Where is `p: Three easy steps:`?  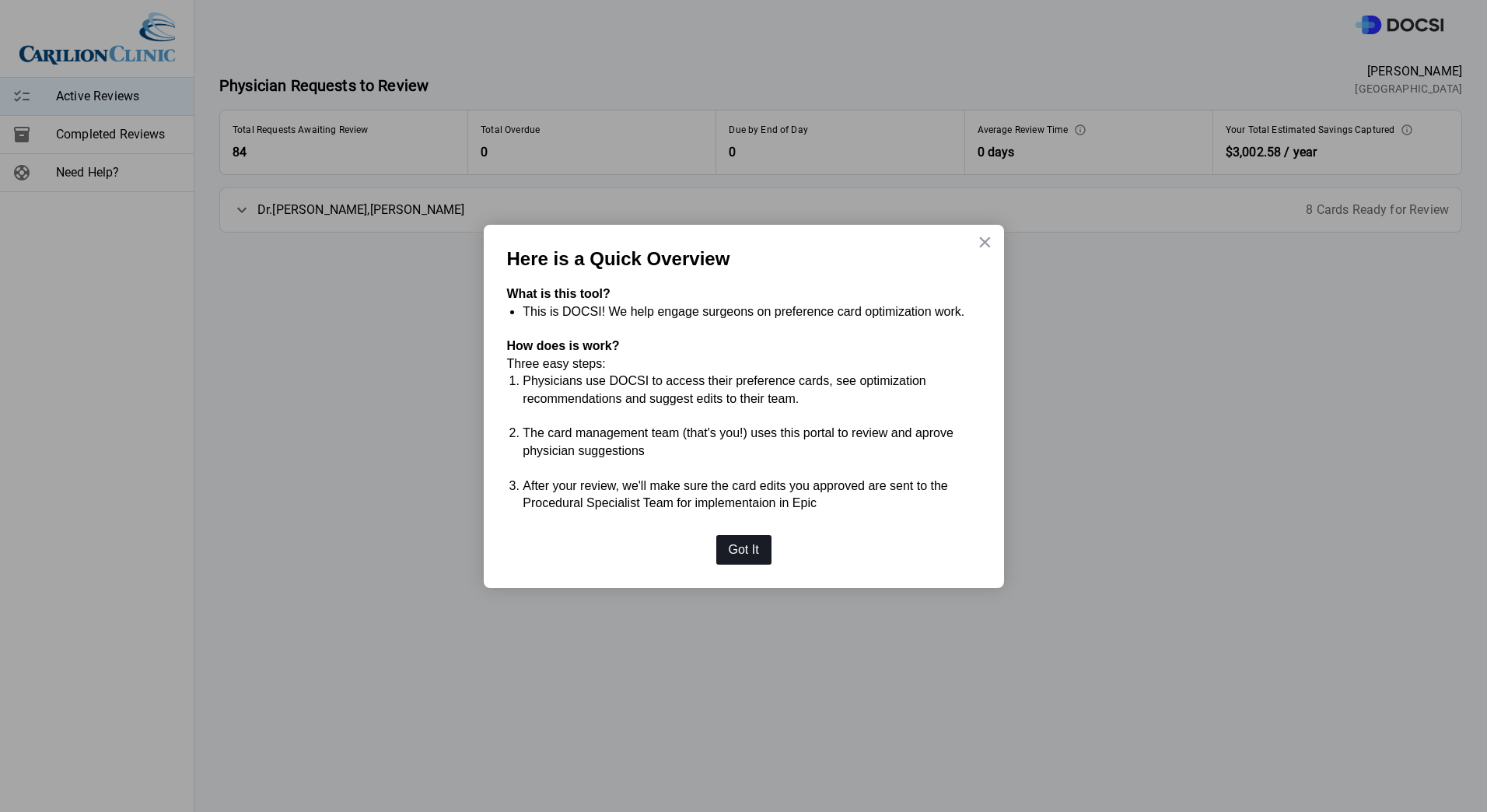 p: Three easy steps: is located at coordinates (743, 364).